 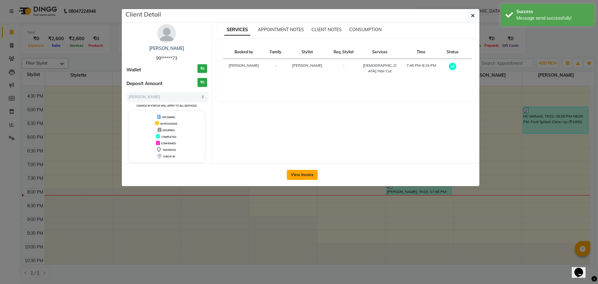 I want to click on th: Booked by, so click(x=244, y=52).